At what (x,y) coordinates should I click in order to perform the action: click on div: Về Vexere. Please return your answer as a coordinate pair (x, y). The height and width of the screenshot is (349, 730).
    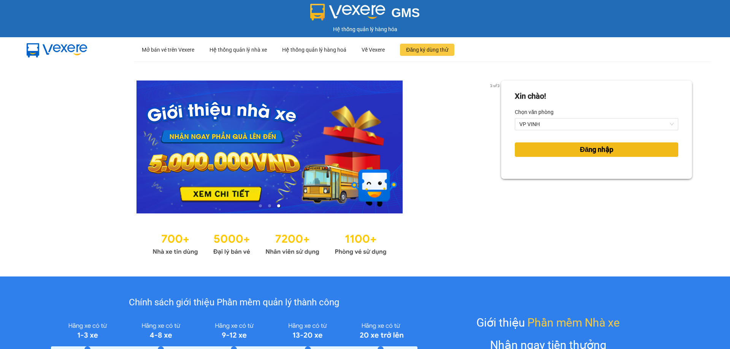
    Looking at the image, I should click on (373, 50).